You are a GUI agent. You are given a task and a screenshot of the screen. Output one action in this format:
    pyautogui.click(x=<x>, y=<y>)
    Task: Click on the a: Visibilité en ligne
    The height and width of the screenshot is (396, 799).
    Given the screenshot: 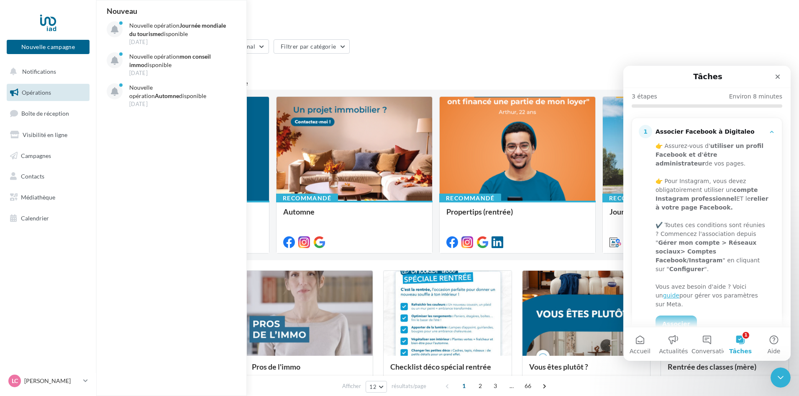 What is the action you would take?
    pyautogui.click(x=48, y=135)
    